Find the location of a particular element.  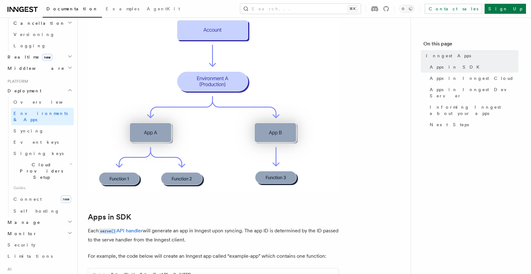

span: Apps in Inngest Cloud is located at coordinates (472, 78).